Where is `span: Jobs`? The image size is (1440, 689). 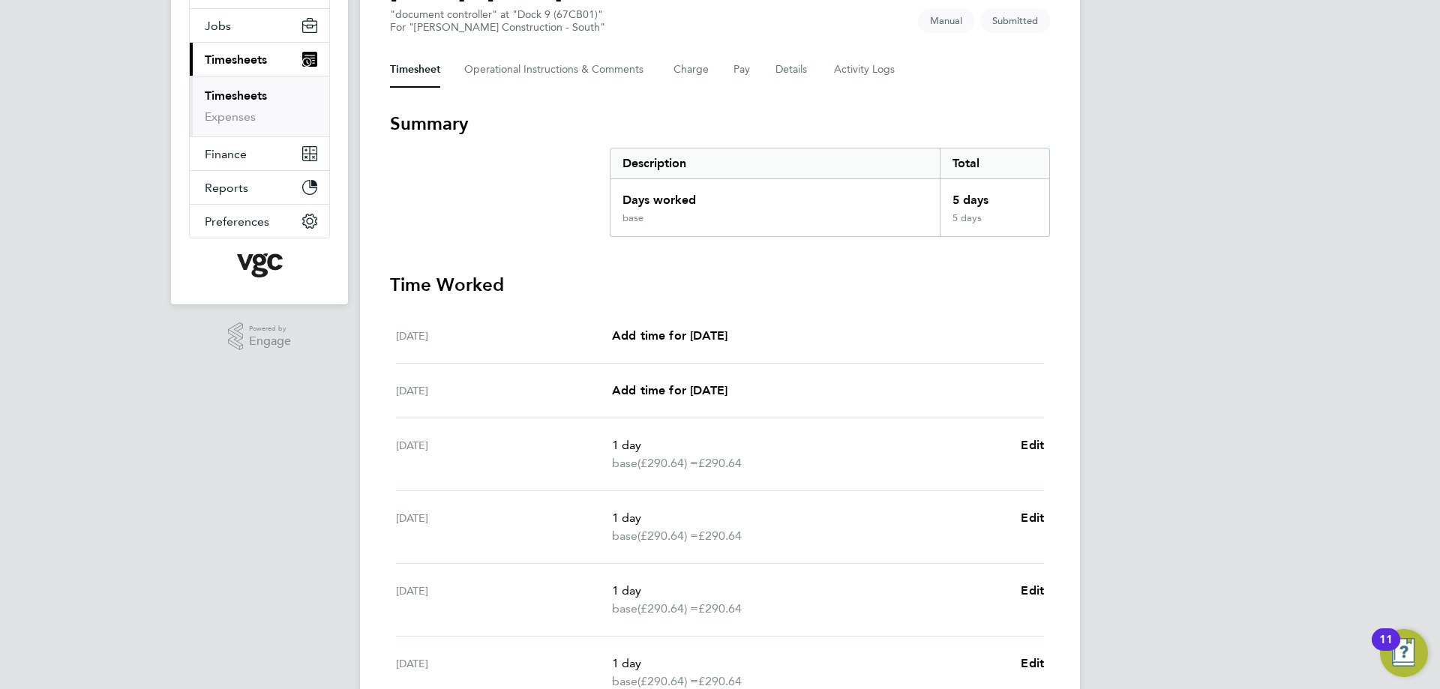
span: Jobs is located at coordinates (218, 26).